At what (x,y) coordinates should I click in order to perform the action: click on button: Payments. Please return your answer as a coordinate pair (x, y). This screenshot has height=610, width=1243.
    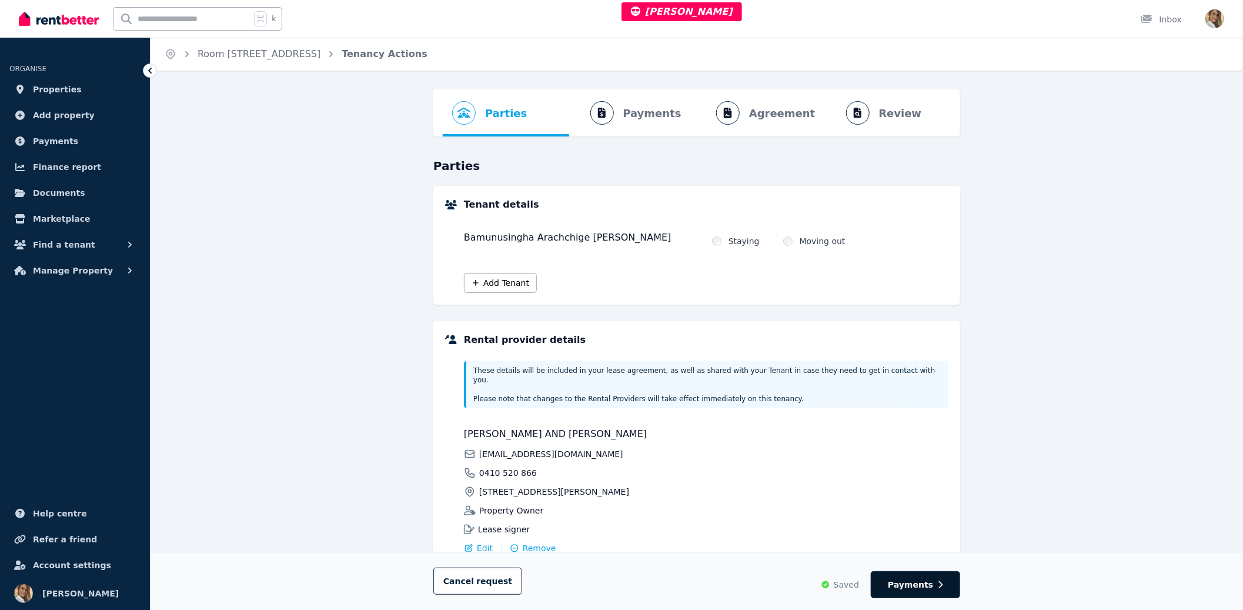
    Looking at the image, I should click on (915, 584).